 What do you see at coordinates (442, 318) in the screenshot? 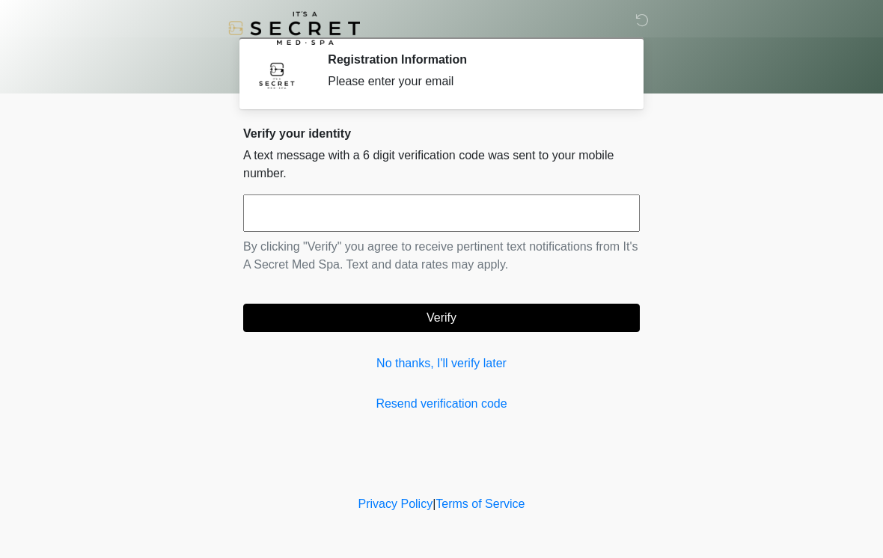
I see `button: Verify` at bounding box center [442, 318].